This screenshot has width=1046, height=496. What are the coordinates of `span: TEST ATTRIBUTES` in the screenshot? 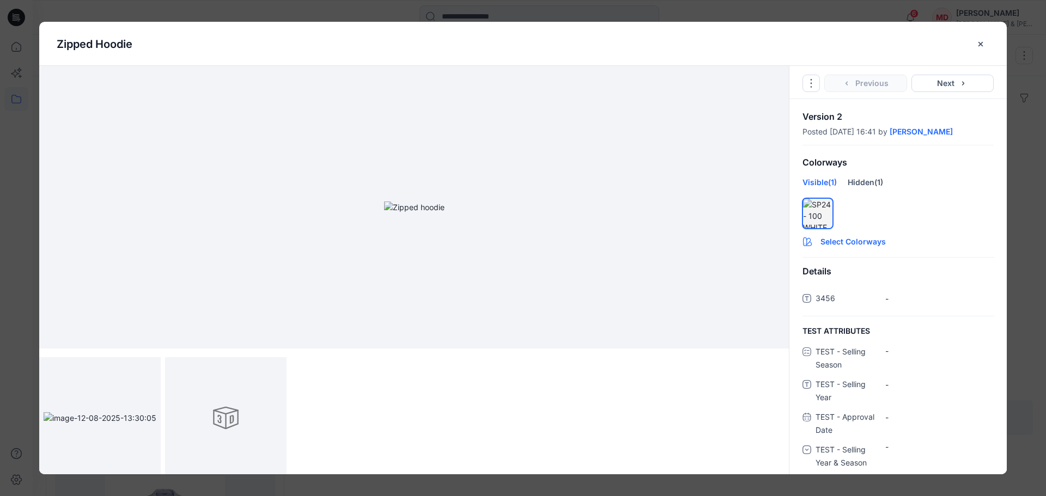 It's located at (836, 331).